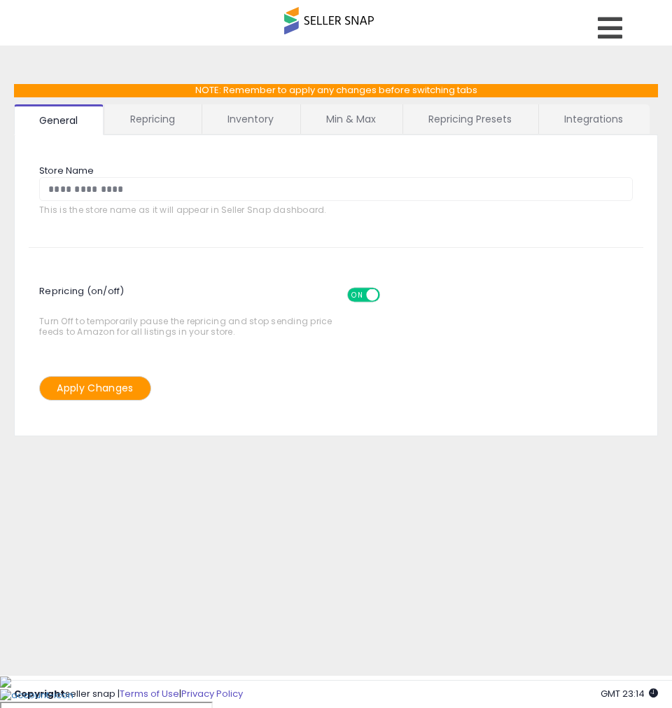 This screenshot has height=708, width=672. What do you see at coordinates (95, 388) in the screenshot?
I see `button: Apply Changes` at bounding box center [95, 388].